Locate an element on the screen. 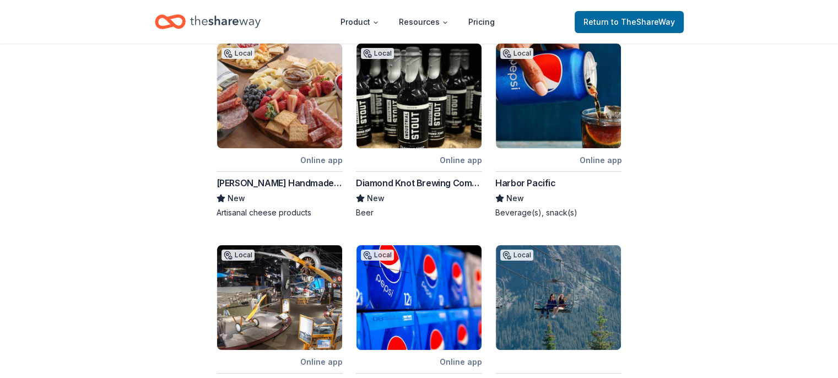  img: Image for Beecher's Handmade Cheese is located at coordinates (279, 96).